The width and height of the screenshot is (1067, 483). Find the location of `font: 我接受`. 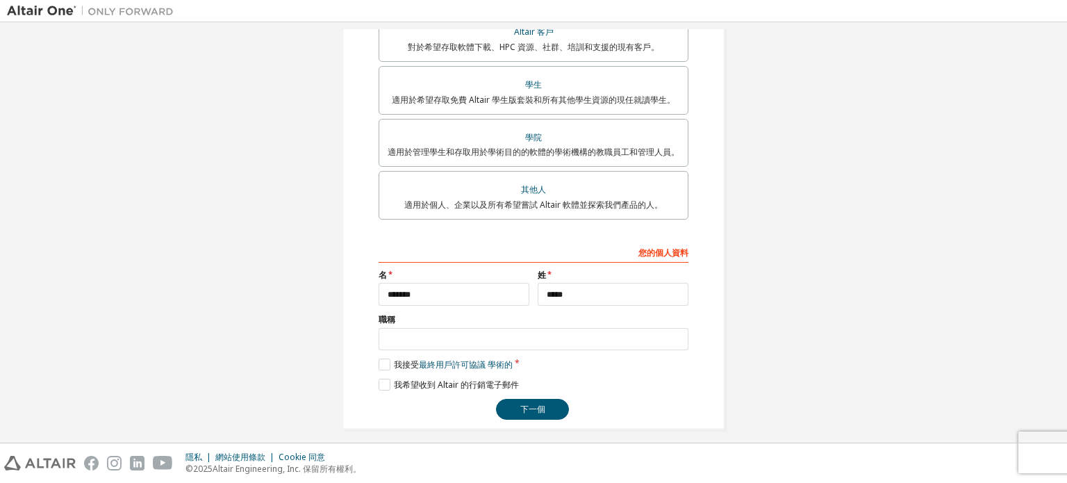

font: 我接受 is located at coordinates (406, 364).